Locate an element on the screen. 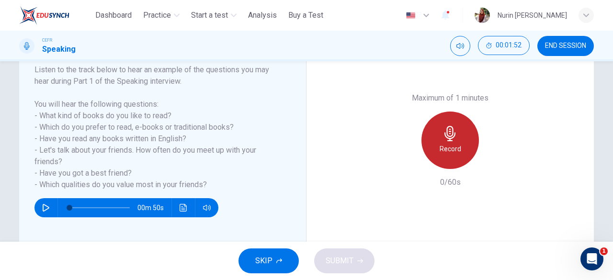 The image size is (613, 280). span: 00m 50s is located at coordinates (154, 208).